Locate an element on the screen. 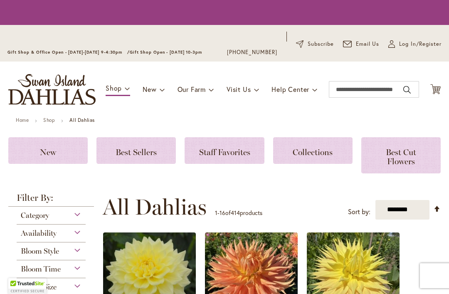  span: Log In/Register is located at coordinates (420, 44).